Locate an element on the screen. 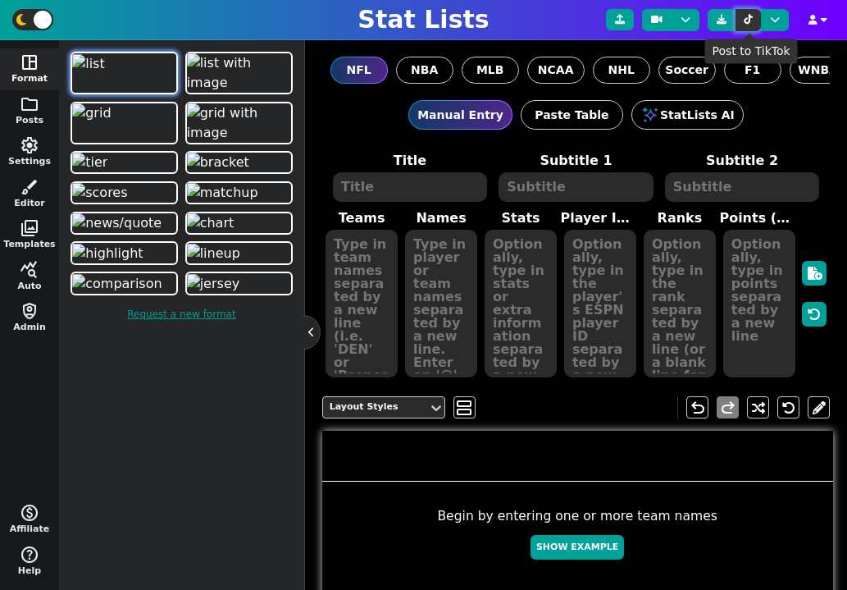 The image size is (847, 590). span: space_dashboard is located at coordinates (30, 62).